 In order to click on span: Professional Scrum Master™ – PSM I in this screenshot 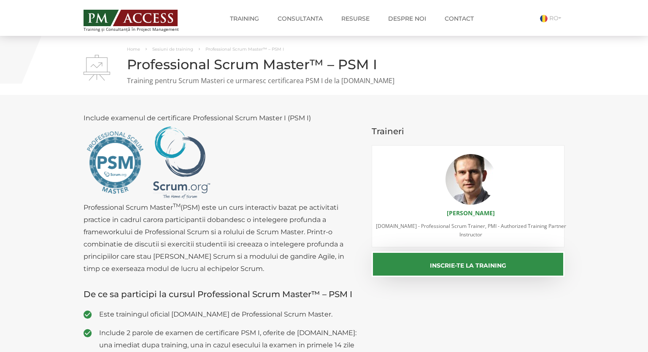, I will do `click(245, 49)`.